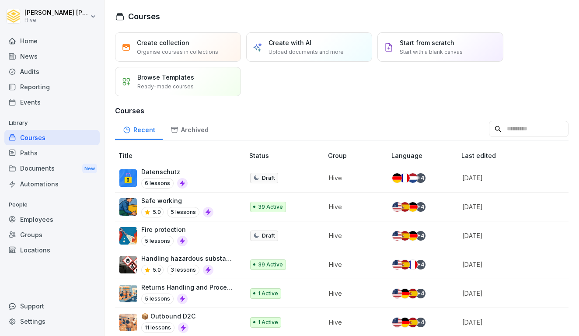 The image size is (579, 336). Describe the element at coordinates (189, 129) in the screenshot. I see `a: Archived` at that location.